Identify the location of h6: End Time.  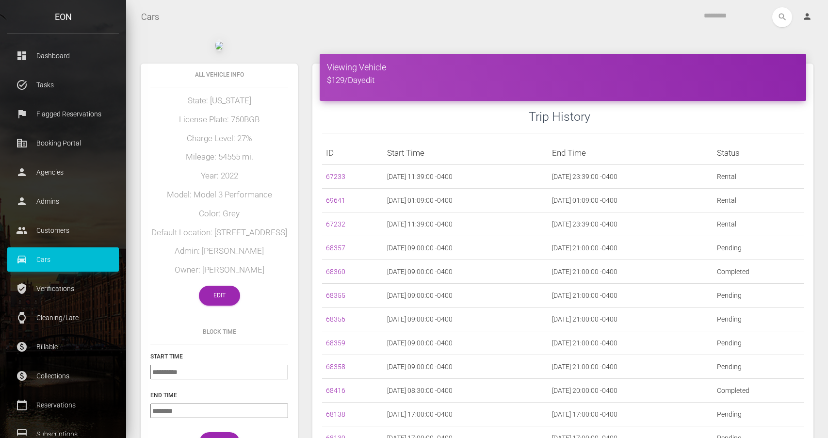
(219, 395).